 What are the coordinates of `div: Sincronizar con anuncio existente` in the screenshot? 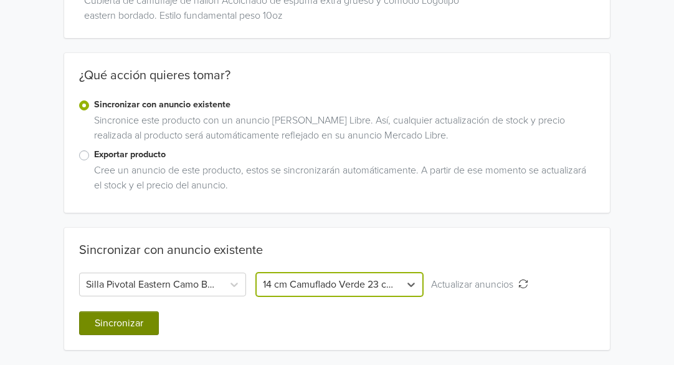 It's located at (171, 250).